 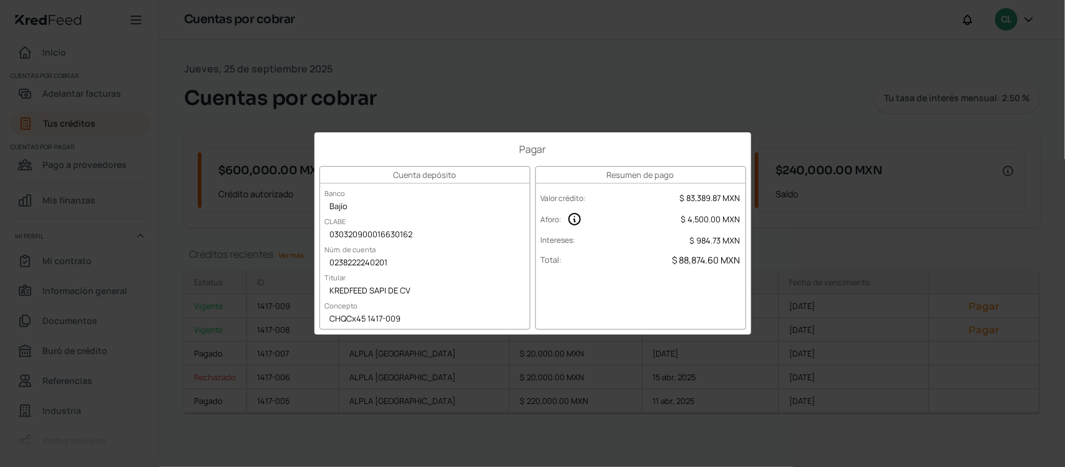 I want to click on span: $ 984.73 MXN, so click(x=715, y=240).